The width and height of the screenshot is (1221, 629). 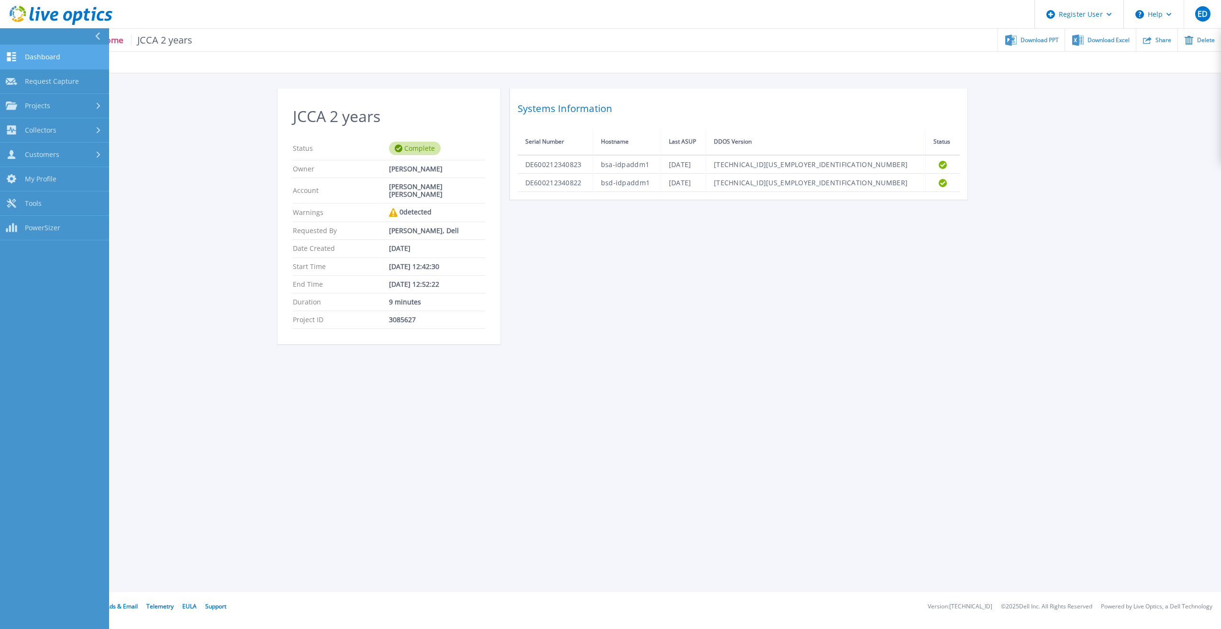 What do you see at coordinates (627, 164) in the screenshot?
I see `td: bsa-idpaddm1` at bounding box center [627, 164].